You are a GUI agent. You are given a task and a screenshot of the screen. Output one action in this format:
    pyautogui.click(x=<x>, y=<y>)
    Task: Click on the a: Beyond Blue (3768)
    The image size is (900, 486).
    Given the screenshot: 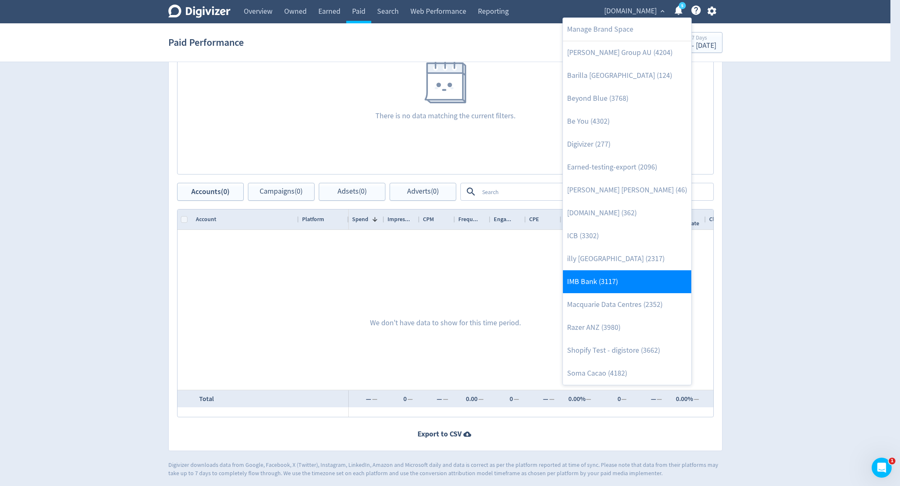 What is the action you would take?
    pyautogui.click(x=627, y=98)
    